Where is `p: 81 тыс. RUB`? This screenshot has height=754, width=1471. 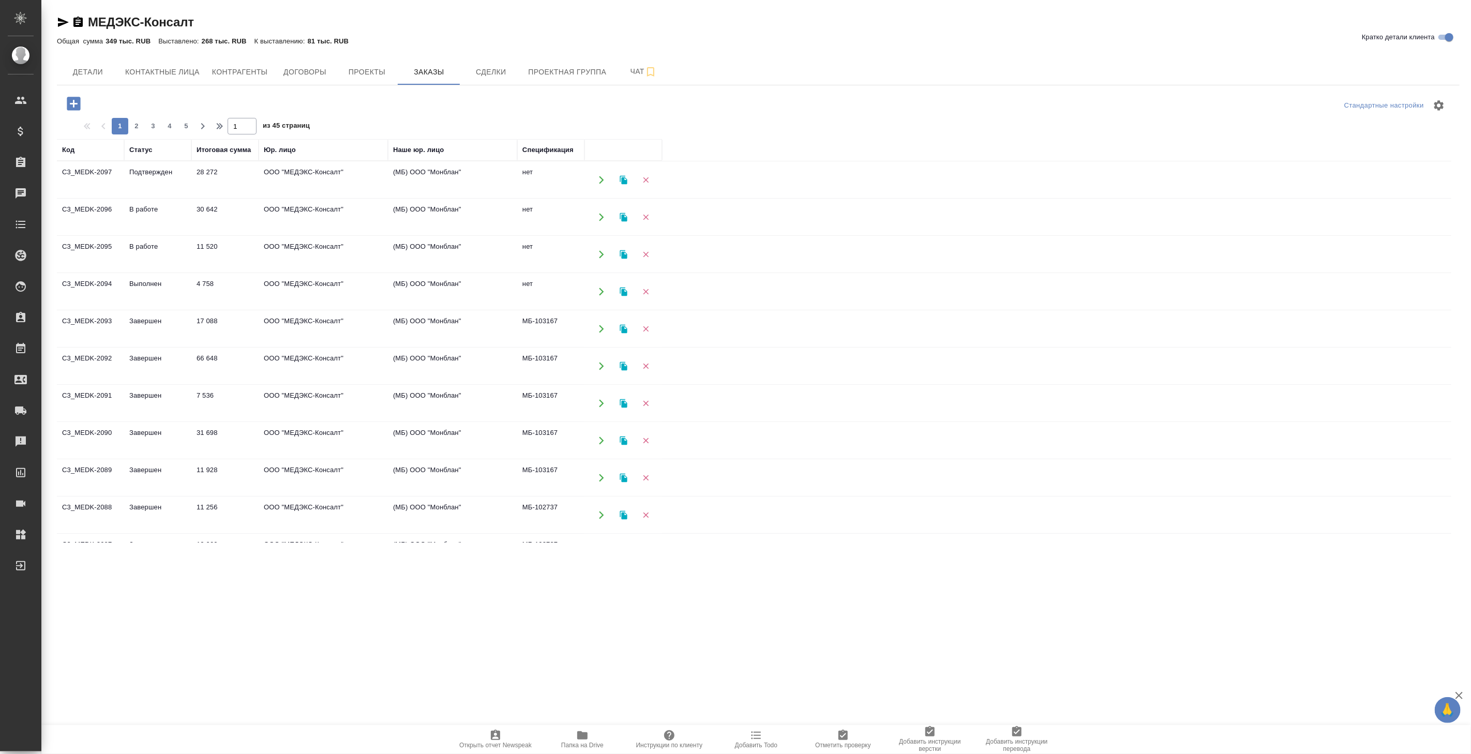
p: 81 тыс. RUB is located at coordinates (332, 41).